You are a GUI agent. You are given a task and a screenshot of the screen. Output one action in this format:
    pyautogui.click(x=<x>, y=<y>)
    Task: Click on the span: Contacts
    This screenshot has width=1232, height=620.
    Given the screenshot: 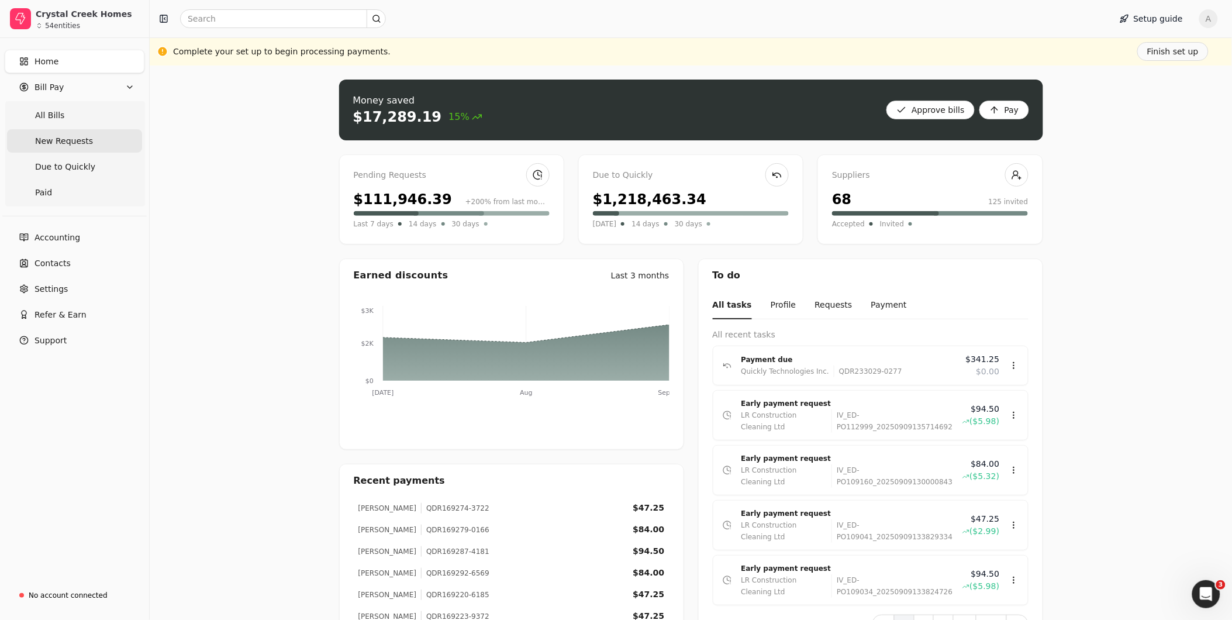 What is the action you would take?
    pyautogui.click(x=53, y=263)
    